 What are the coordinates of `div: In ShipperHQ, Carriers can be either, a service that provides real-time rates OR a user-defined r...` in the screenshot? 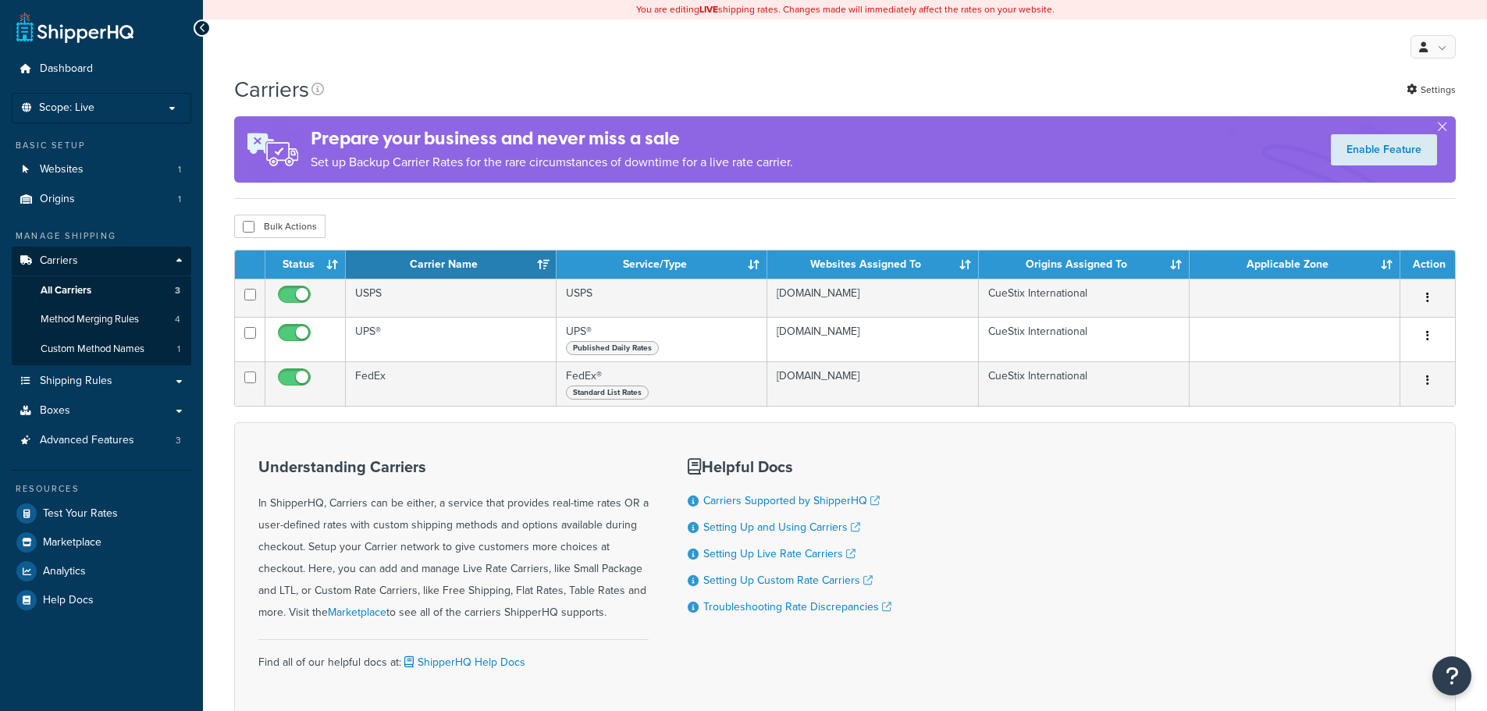 It's located at (454, 541).